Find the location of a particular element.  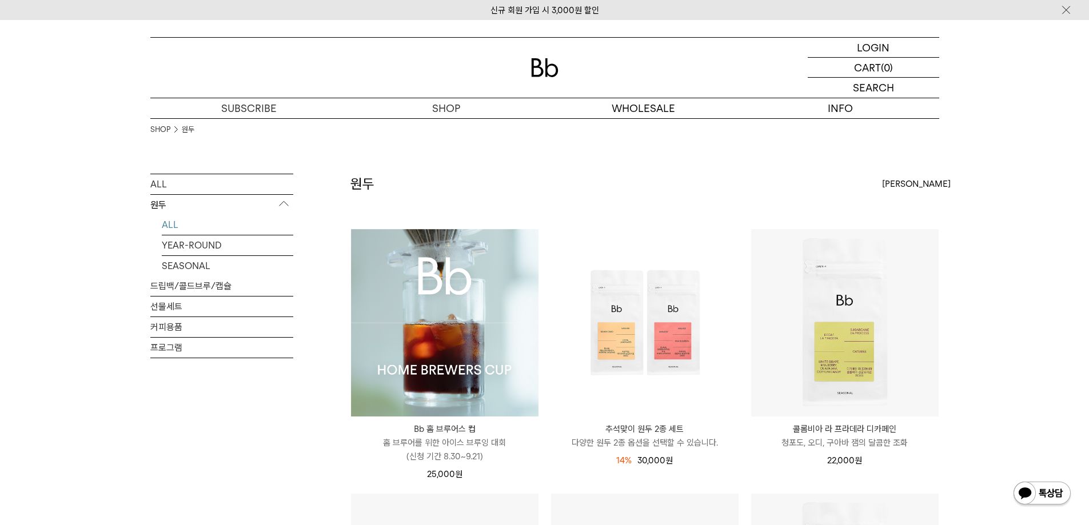

p: LOGIN is located at coordinates (873, 47).